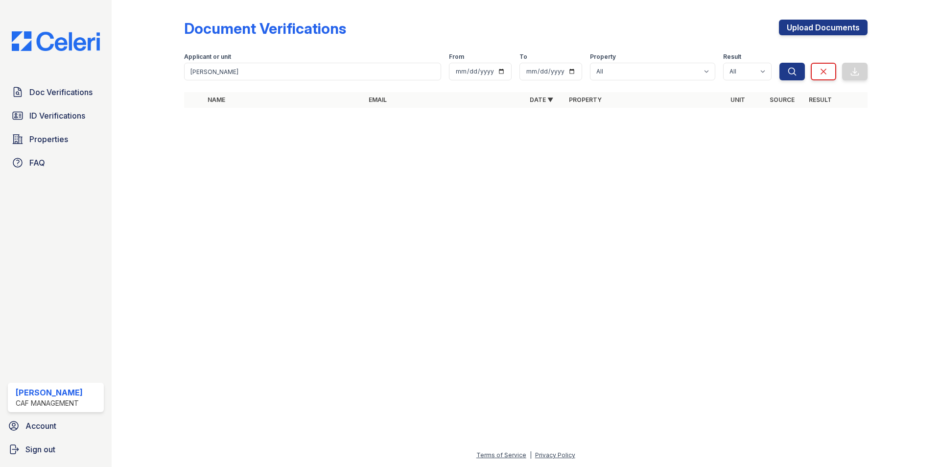 The width and height of the screenshot is (940, 467). Describe the element at coordinates (585, 99) in the screenshot. I see `a: Property` at that location.